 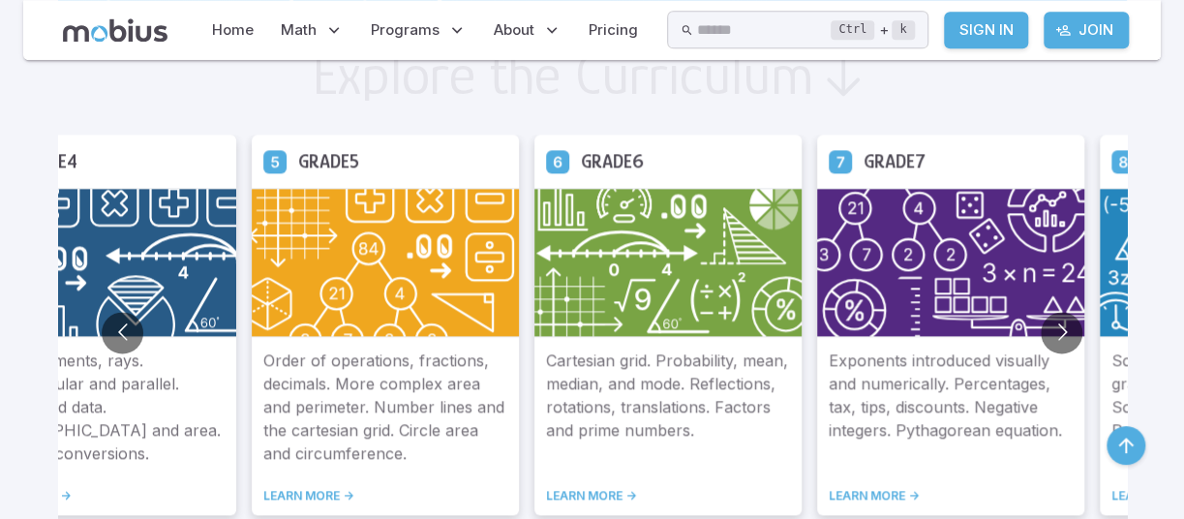 What do you see at coordinates (894, 161) in the screenshot?
I see `h5: Grade 7` at bounding box center [894, 161].